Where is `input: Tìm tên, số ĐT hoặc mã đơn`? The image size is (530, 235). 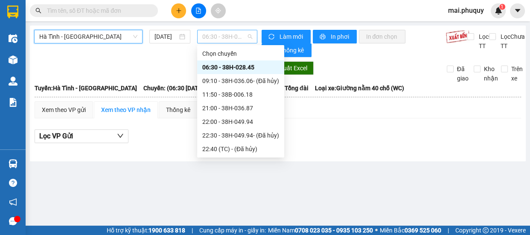
input: Tìm tên, số ĐT hoặc mã đơn is located at coordinates (97, 11).